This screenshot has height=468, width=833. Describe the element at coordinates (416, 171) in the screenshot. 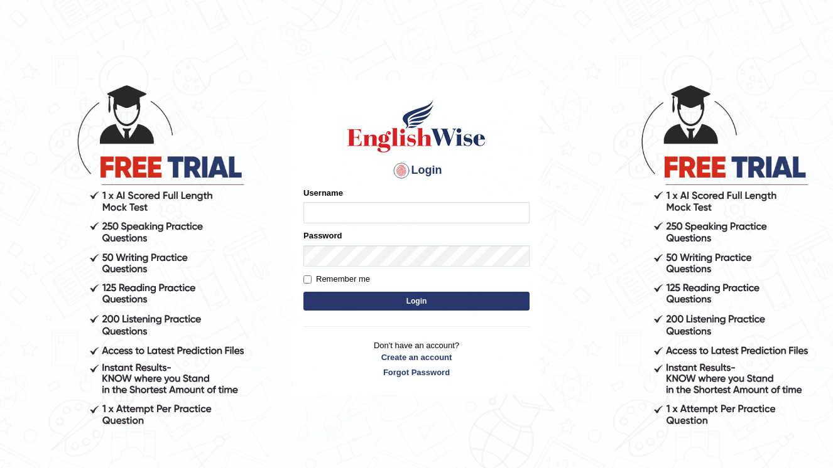

I see `h4: Login` at that location.